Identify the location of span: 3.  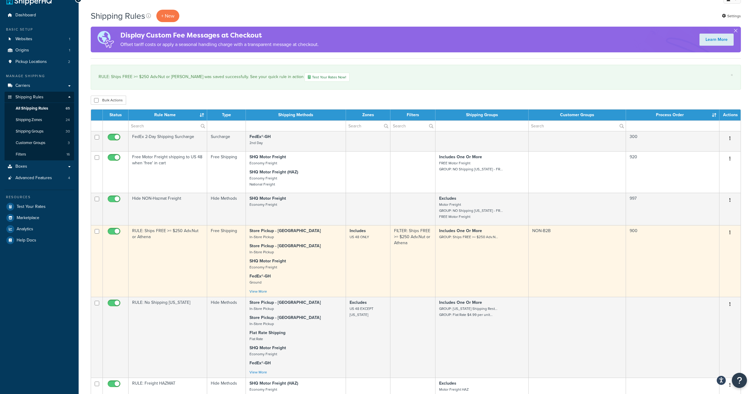
(69, 143).